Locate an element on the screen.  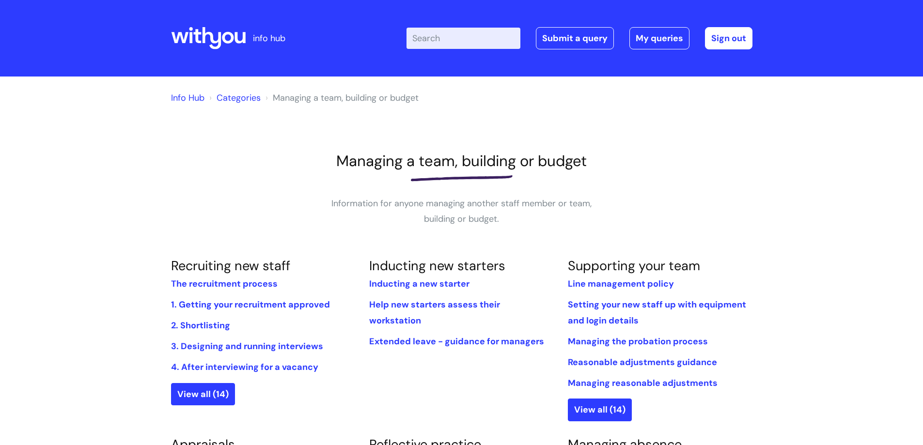
a: Inducting a new starter is located at coordinates (419, 284).